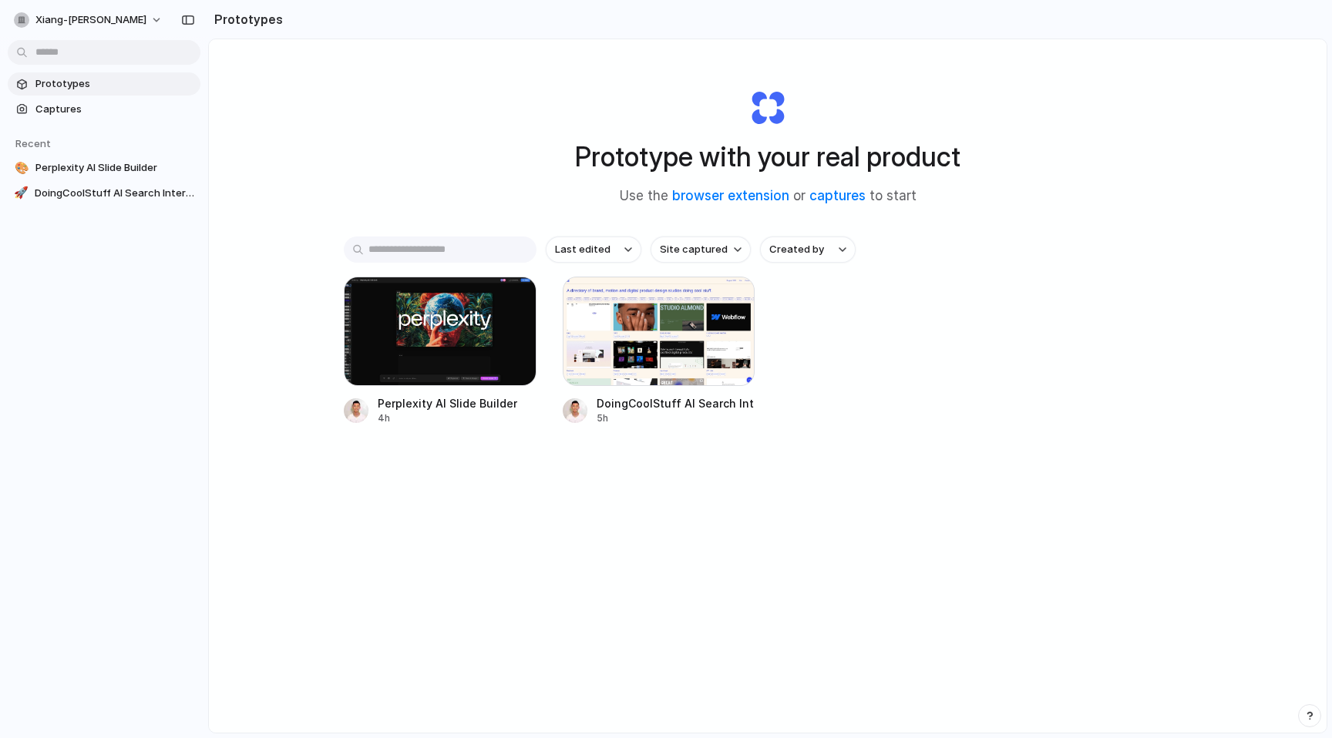  Describe the element at coordinates (115, 109) in the screenshot. I see `span: Captures` at that location.